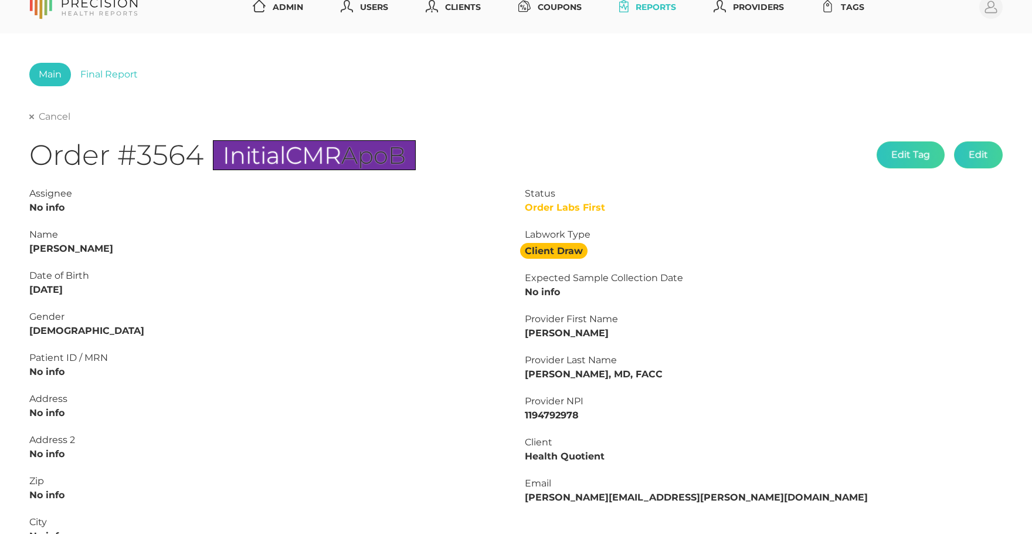  What do you see at coordinates (763, 319) in the screenshot?
I see `div: Provider First Name` at bounding box center [763, 319].